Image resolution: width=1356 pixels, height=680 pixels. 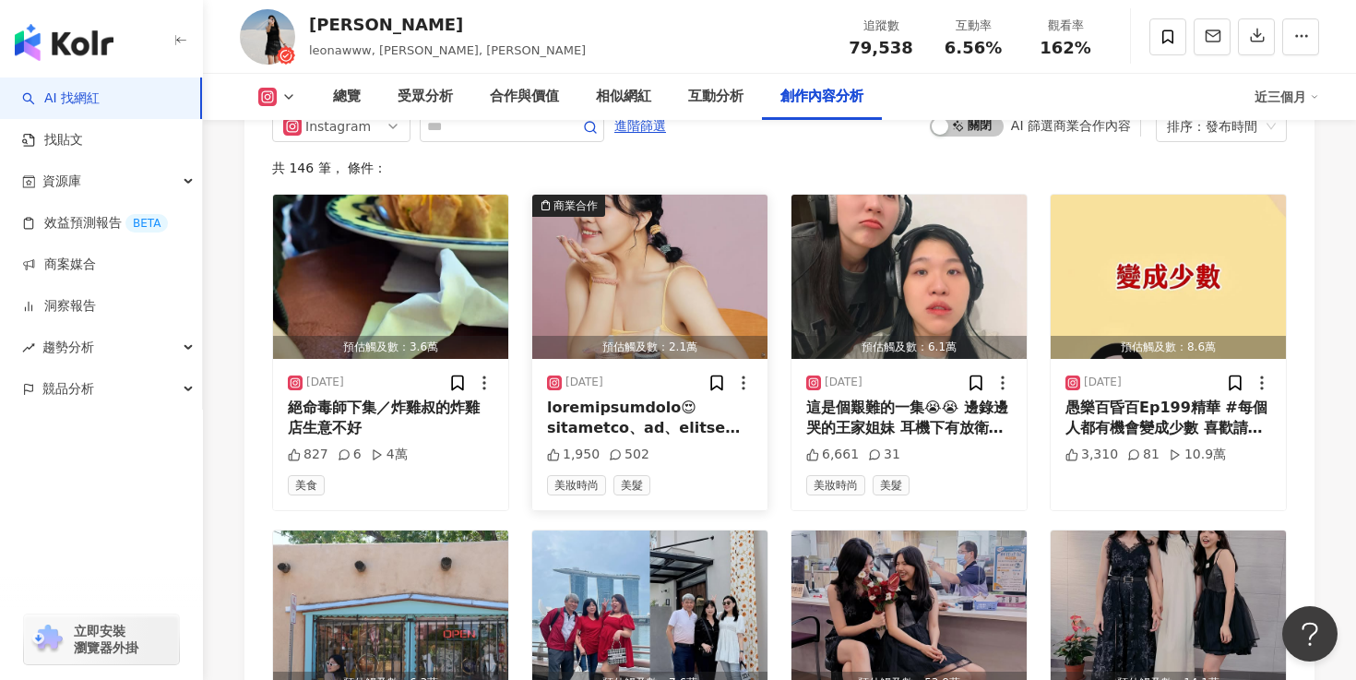 What do you see at coordinates (973, 48) in the screenshot?
I see `span: 6.56%` at bounding box center [973, 48].